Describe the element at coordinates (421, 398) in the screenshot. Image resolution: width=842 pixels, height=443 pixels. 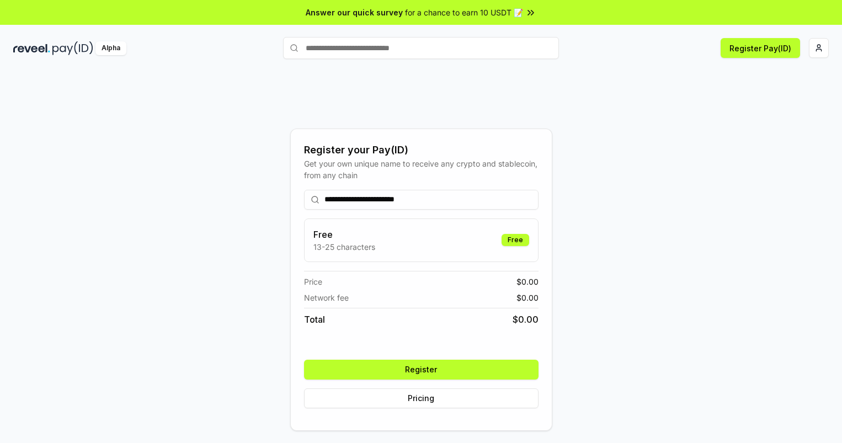
I see `button: Pricing` at that location.